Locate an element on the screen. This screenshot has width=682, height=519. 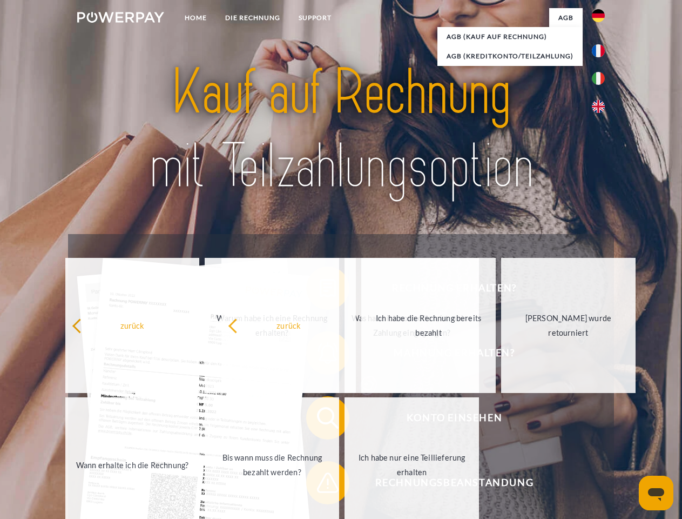
img: de is located at coordinates (599, 16).